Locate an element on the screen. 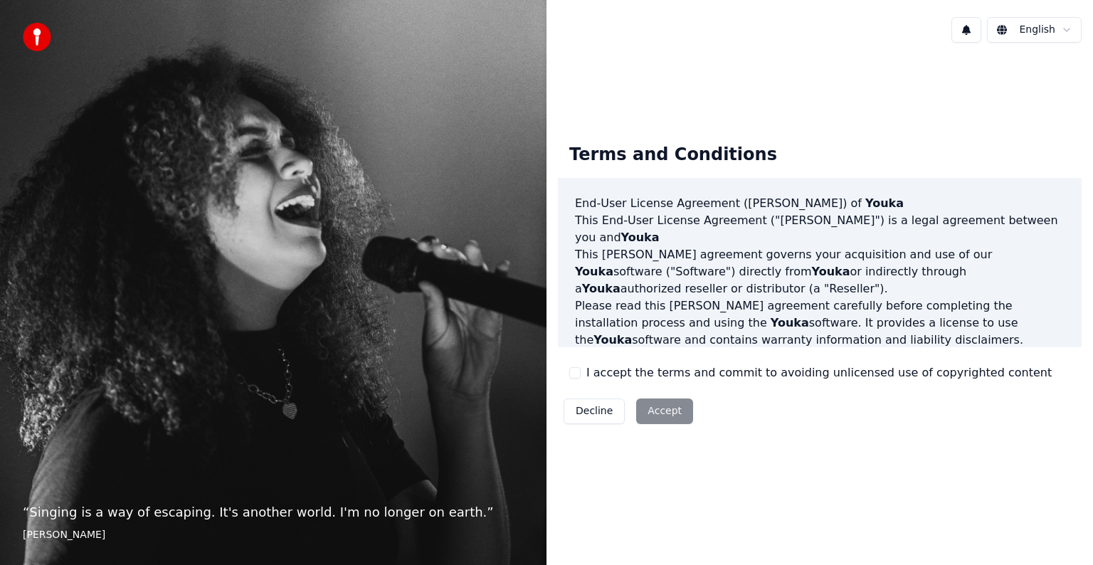  div: Terms and Conditions is located at coordinates (673, 155).